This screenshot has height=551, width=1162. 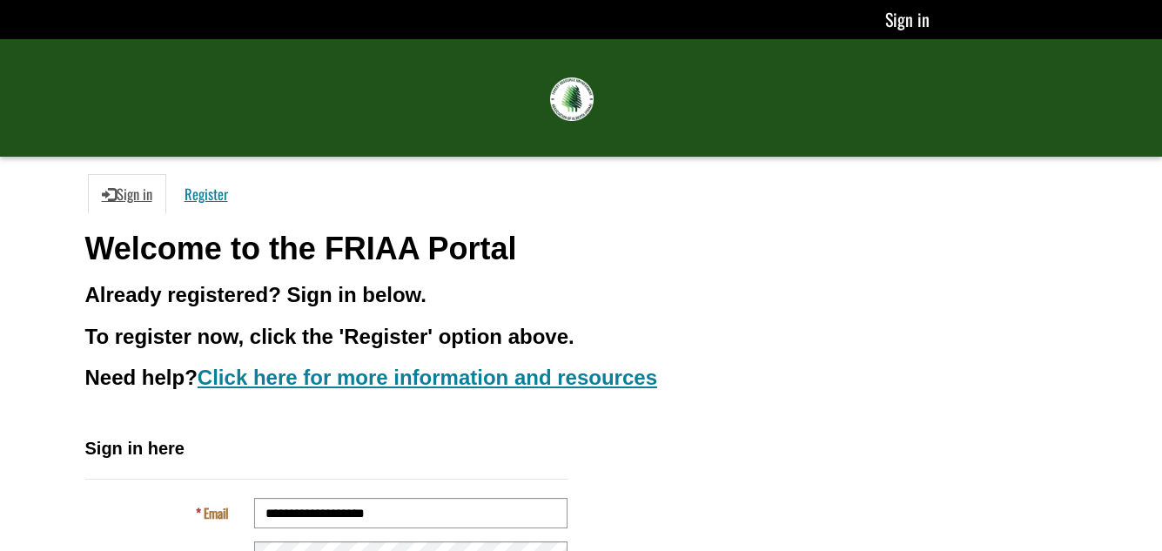 I want to click on h3: Need help?, so click(x=582, y=378).